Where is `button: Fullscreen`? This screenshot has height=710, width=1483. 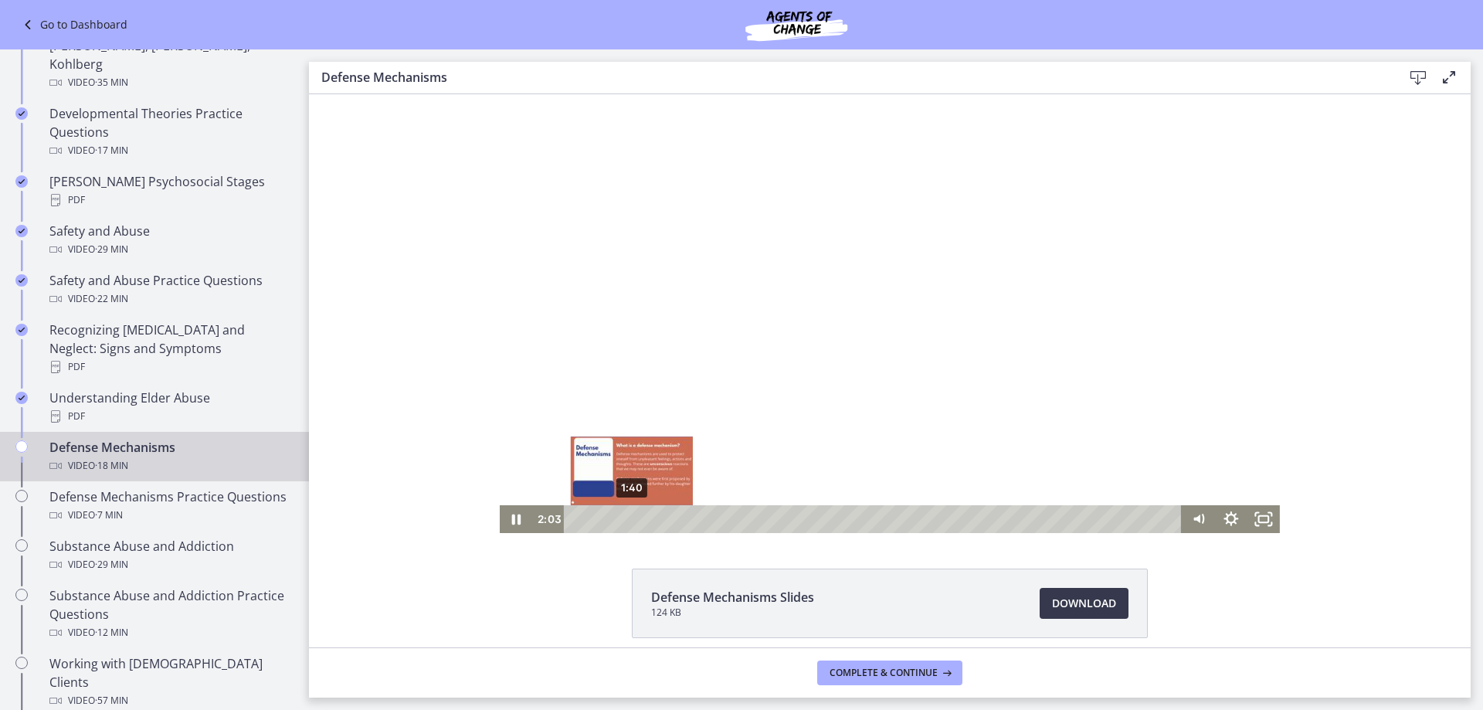
button: Fullscreen is located at coordinates (955, 425).